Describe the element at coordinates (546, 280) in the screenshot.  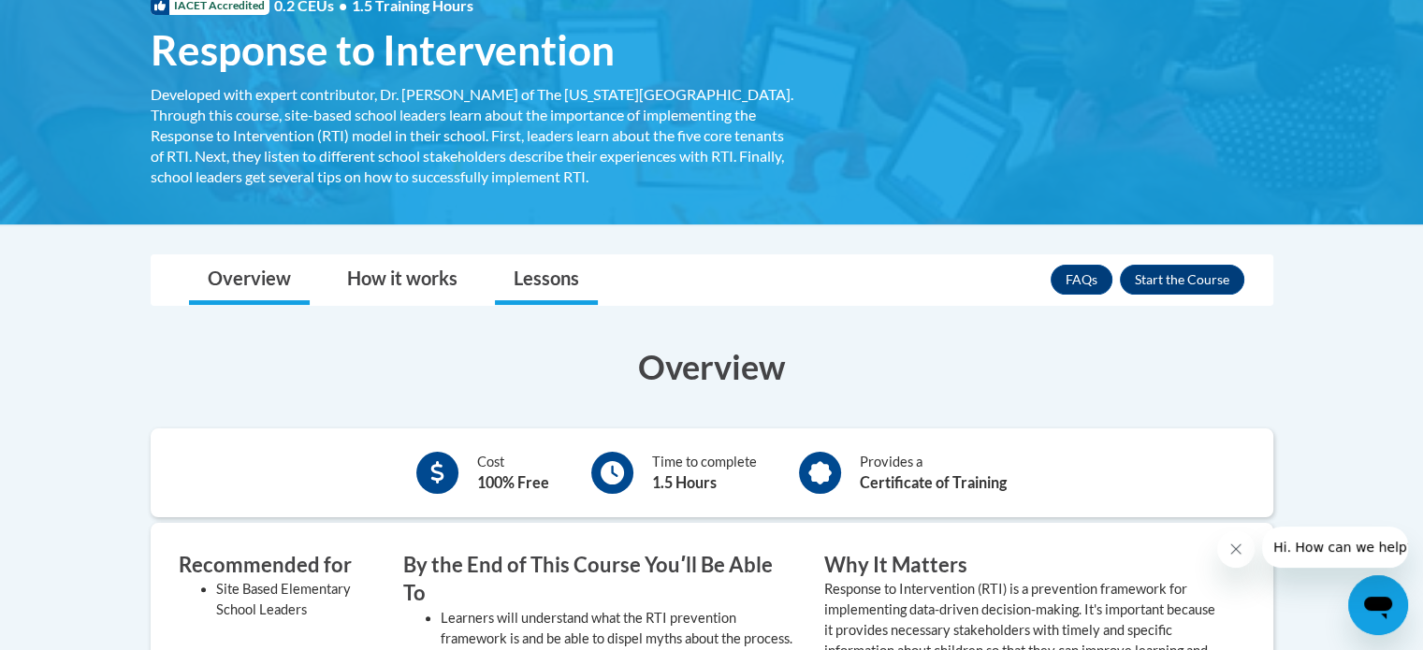
I see `a: Lessons` at that location.